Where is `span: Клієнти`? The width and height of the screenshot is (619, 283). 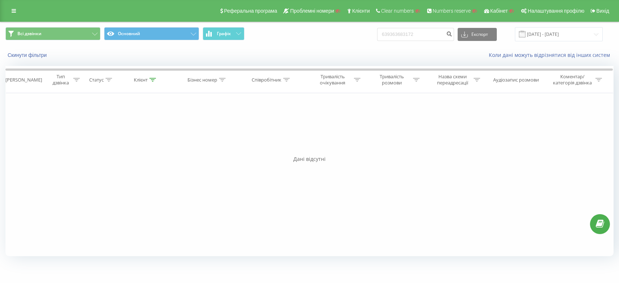
span: Клієнти is located at coordinates (361, 11).